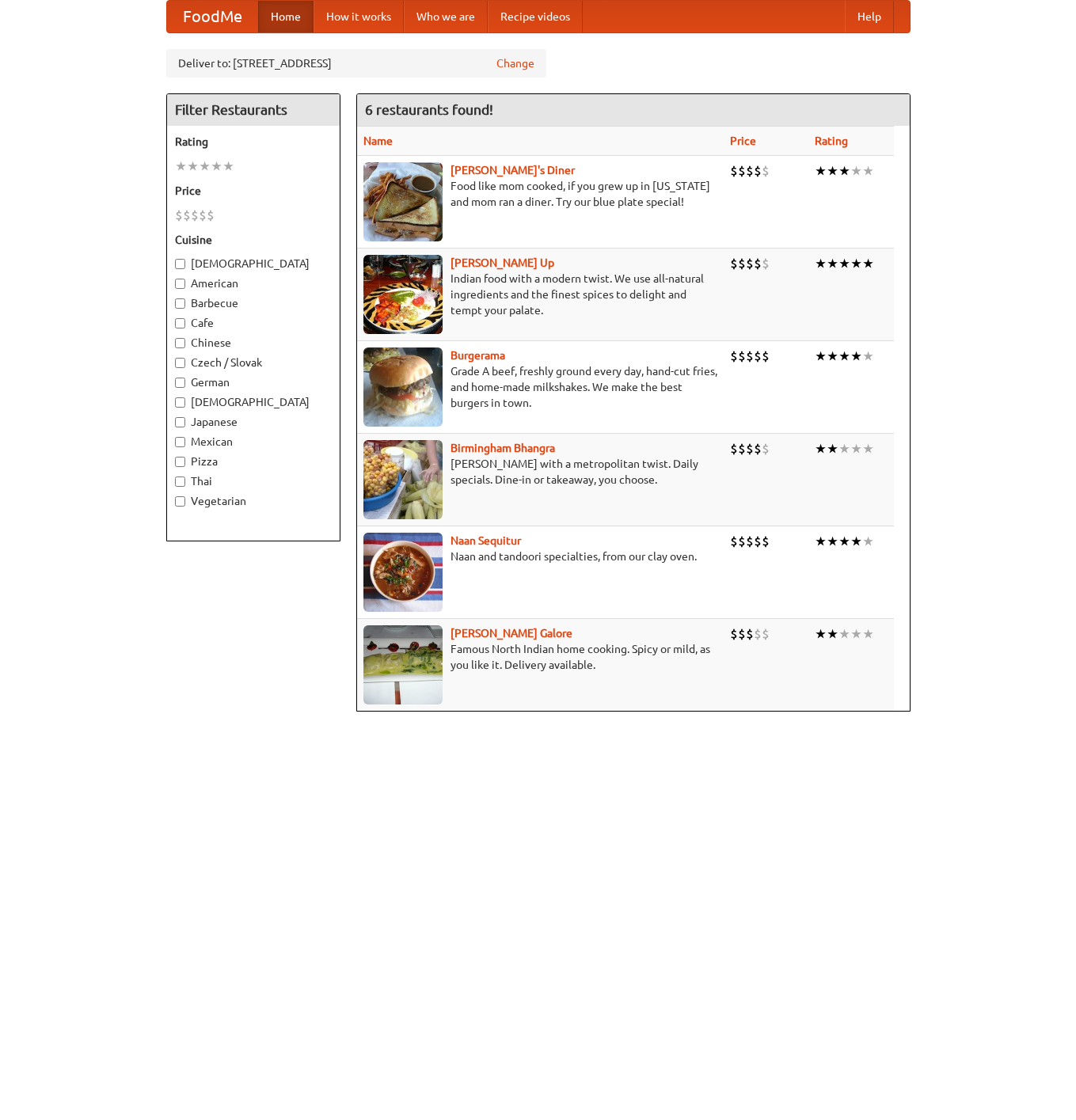 Image resolution: width=1076 pixels, height=1120 pixels. Describe the element at coordinates (180, 363) in the screenshot. I see `input: Czech / Slovak` at that location.